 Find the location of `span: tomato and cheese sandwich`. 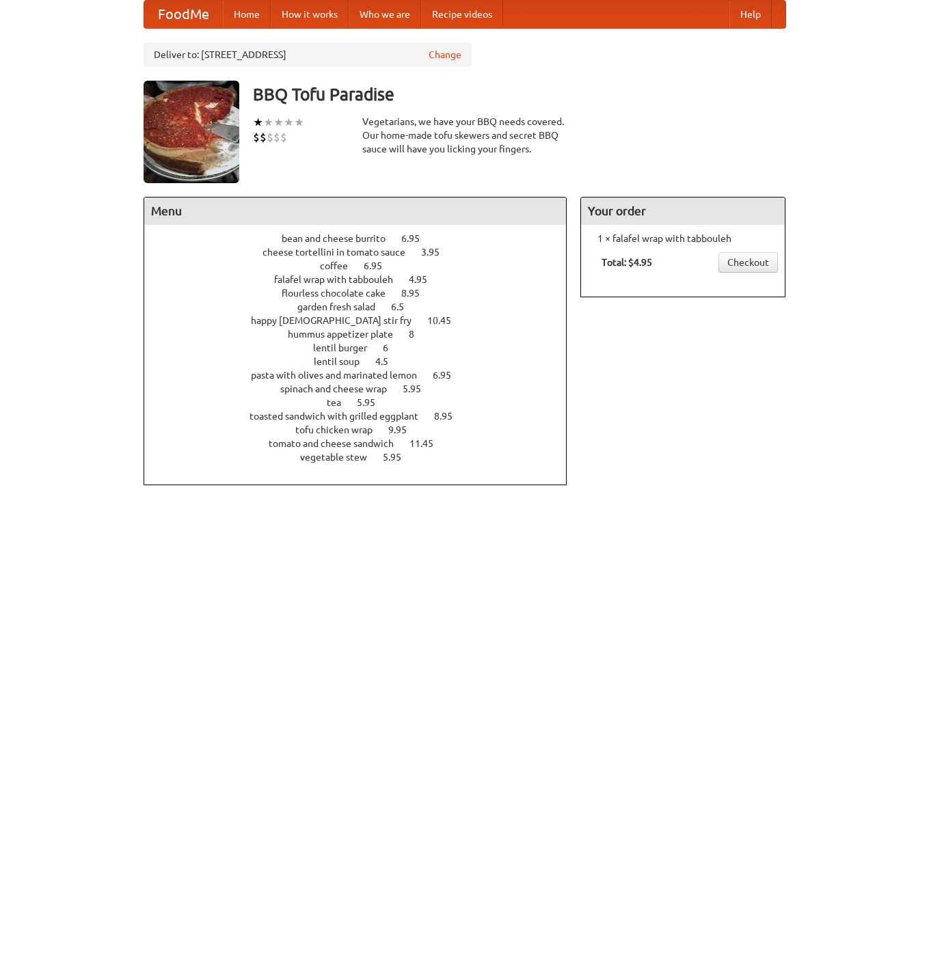

span: tomato and cheese sandwich is located at coordinates (338, 444).